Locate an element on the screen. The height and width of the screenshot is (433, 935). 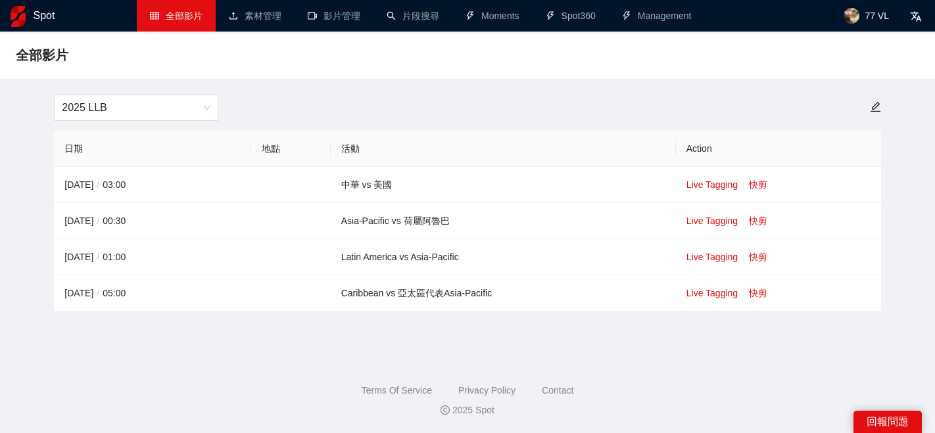
a: video-camera影片管理 is located at coordinates (334, 16).